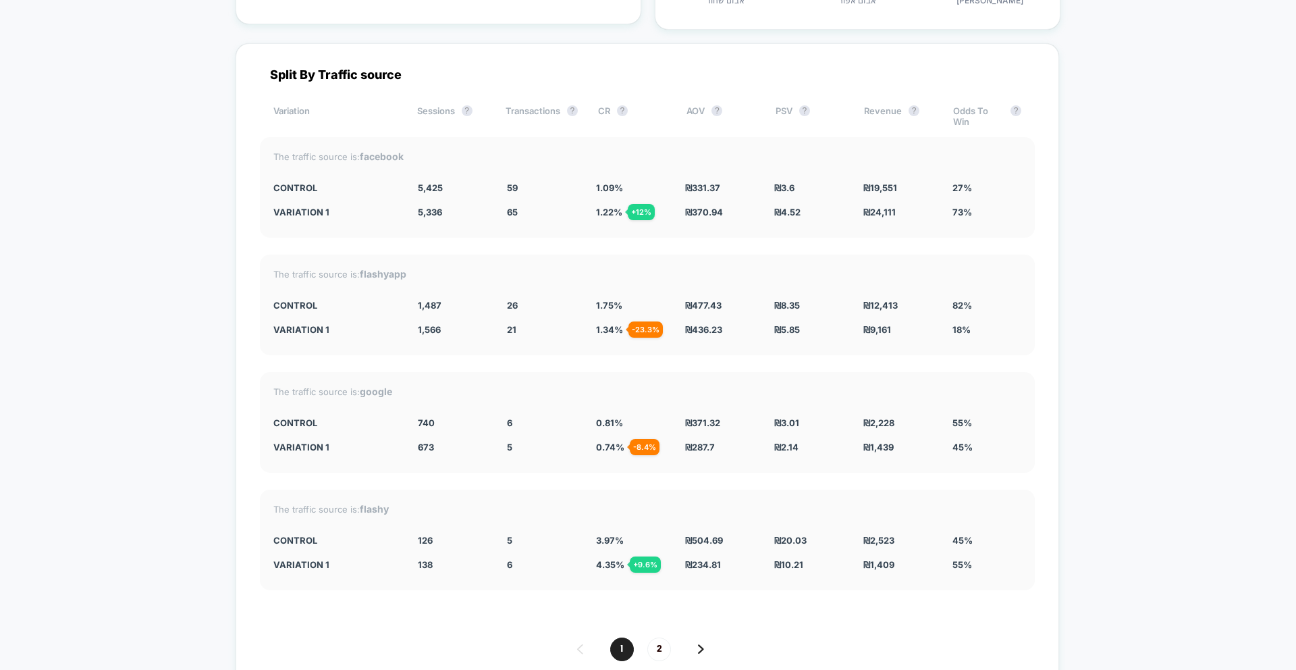 This screenshot has width=1296, height=670. What do you see at coordinates (374, 508) in the screenshot?
I see `strong: flashy` at bounding box center [374, 508].